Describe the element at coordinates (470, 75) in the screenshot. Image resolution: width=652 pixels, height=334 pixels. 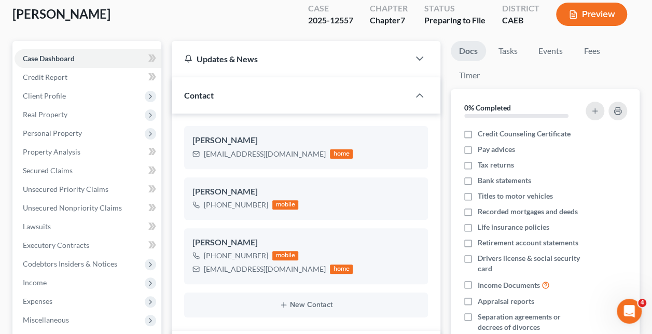
I see `a: Timer` at that location.